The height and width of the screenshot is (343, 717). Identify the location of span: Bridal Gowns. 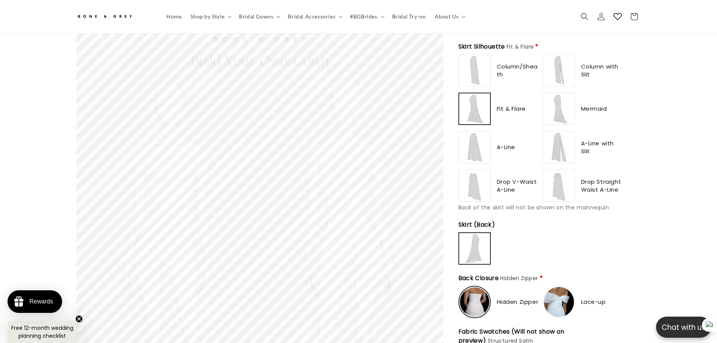
(256, 17).